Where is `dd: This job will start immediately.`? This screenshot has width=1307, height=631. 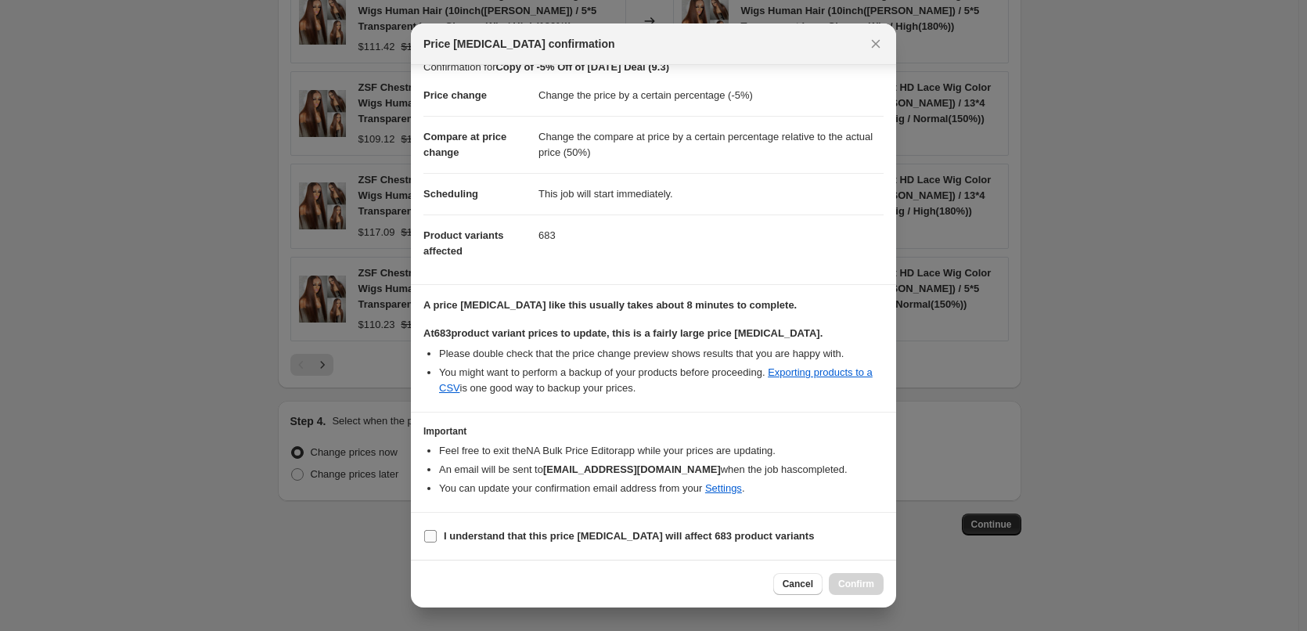
dd: This job will start immediately. is located at coordinates (711, 193).